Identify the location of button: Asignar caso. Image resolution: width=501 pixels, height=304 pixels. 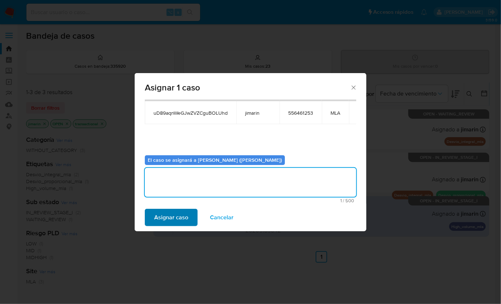
(171, 218).